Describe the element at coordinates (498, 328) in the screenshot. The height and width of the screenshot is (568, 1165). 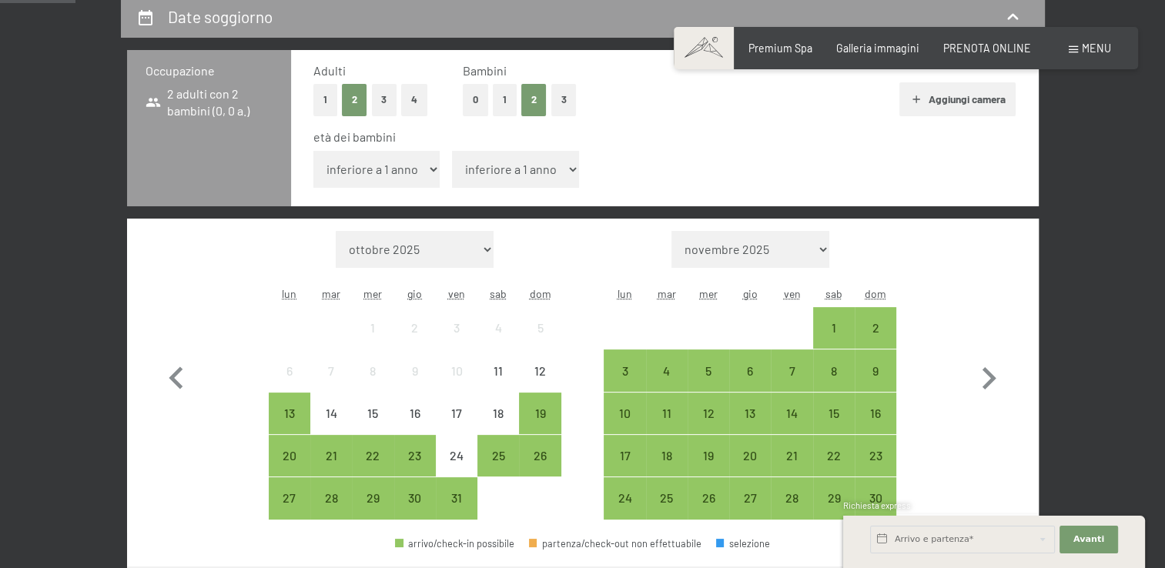
I see `div: Sat Oct 04 2025` at that location.